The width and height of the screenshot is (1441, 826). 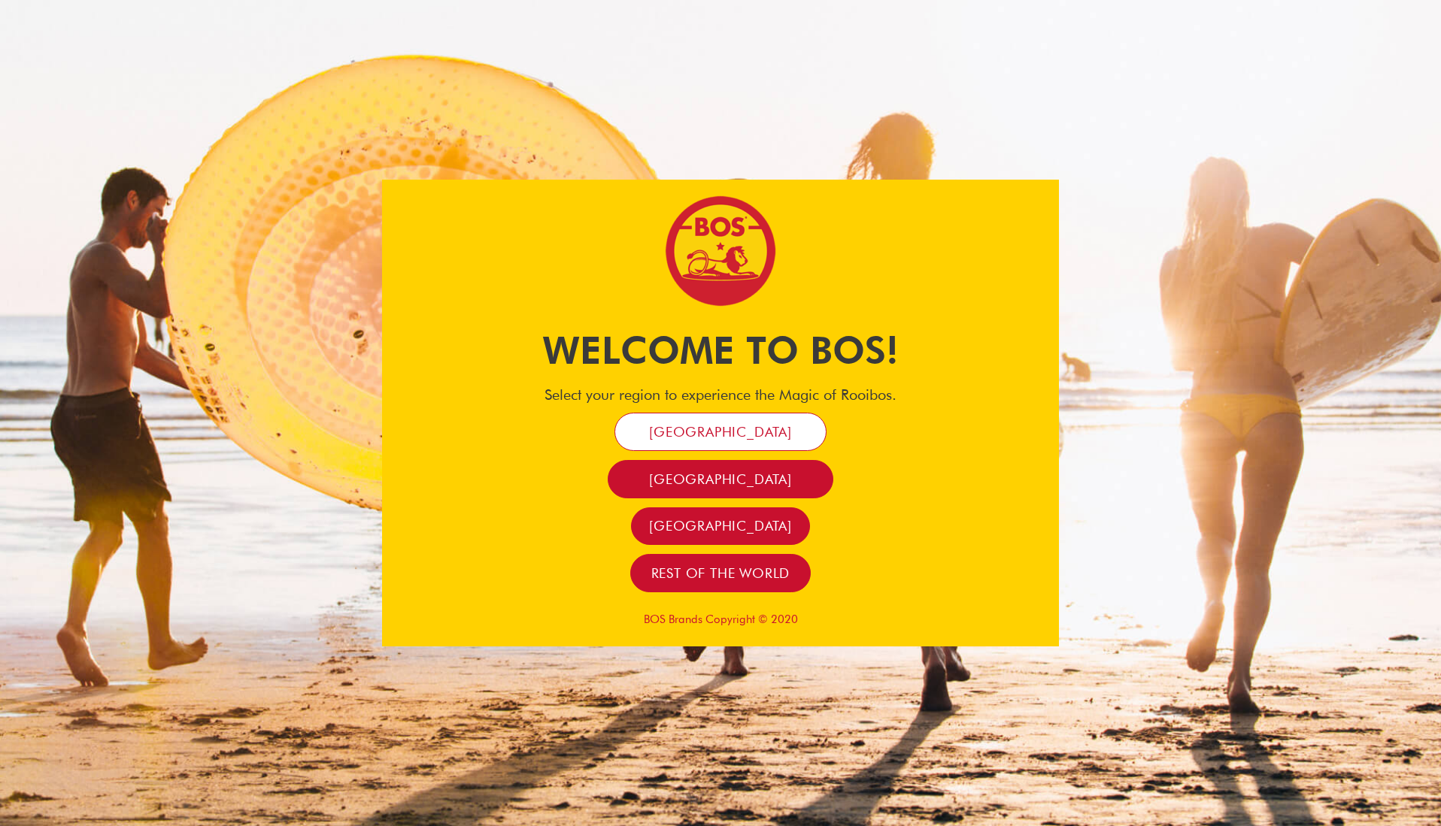 I want to click on p: BOS Brands Copyright © 2020, so click(x=720, y=620).